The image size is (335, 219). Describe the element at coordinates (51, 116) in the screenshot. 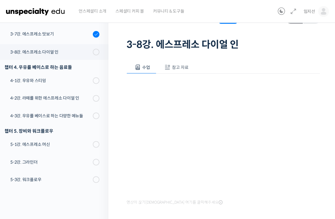

I see `div: 4-3강. 우유를 베이스로 하는 다양한 메뉴들` at that location.